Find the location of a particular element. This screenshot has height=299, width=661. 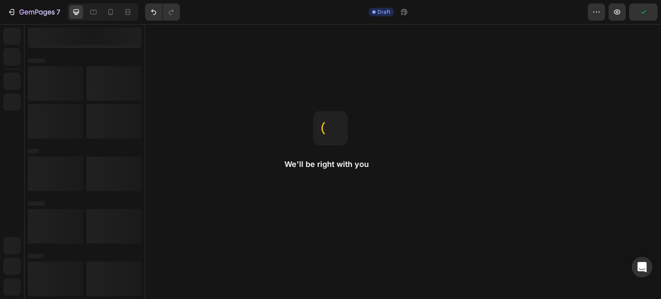

h2: We'll be right with you is located at coordinates (330, 164).